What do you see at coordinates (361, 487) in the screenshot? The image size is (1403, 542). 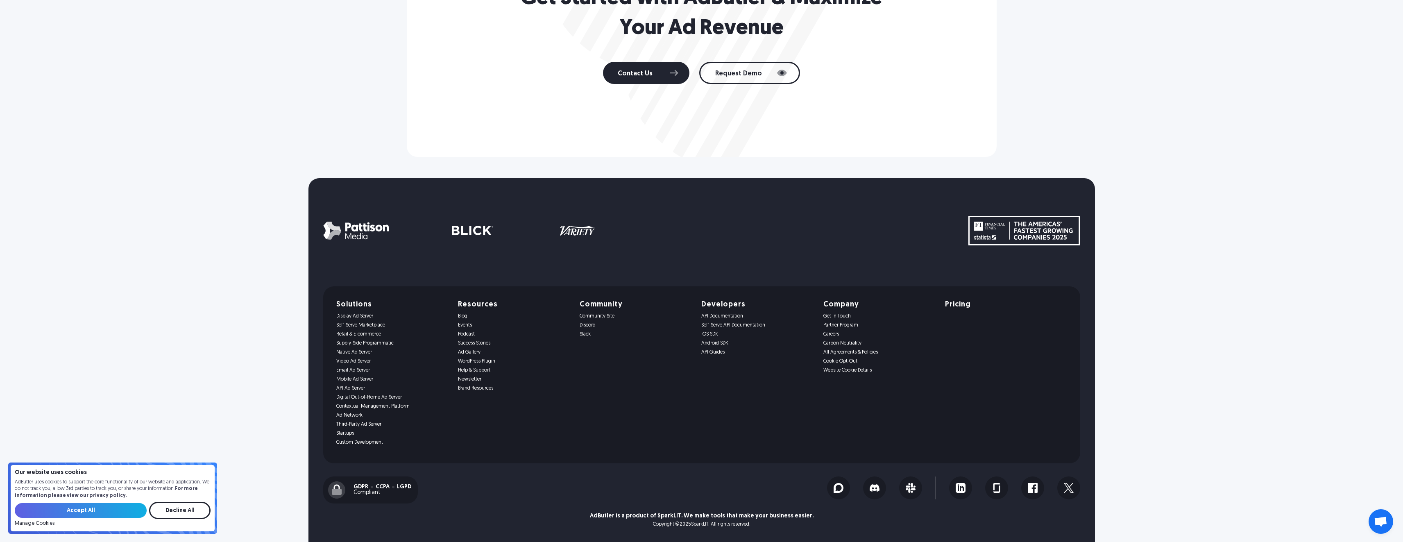 I see `div: GDPR` at bounding box center [361, 487].